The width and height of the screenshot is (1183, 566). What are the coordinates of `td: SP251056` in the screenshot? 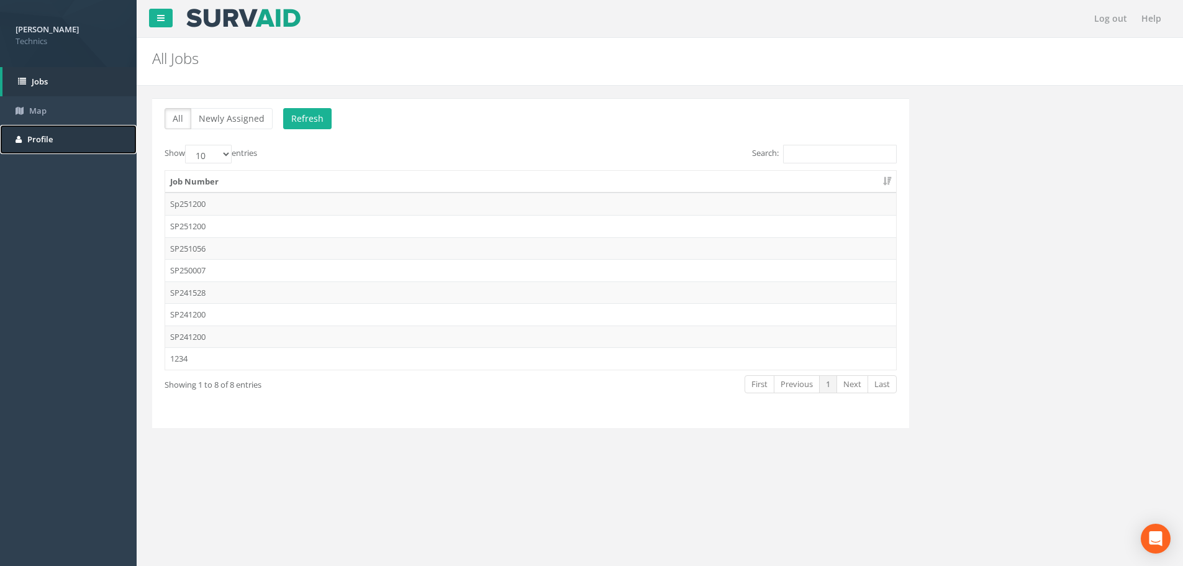 It's located at (530, 248).